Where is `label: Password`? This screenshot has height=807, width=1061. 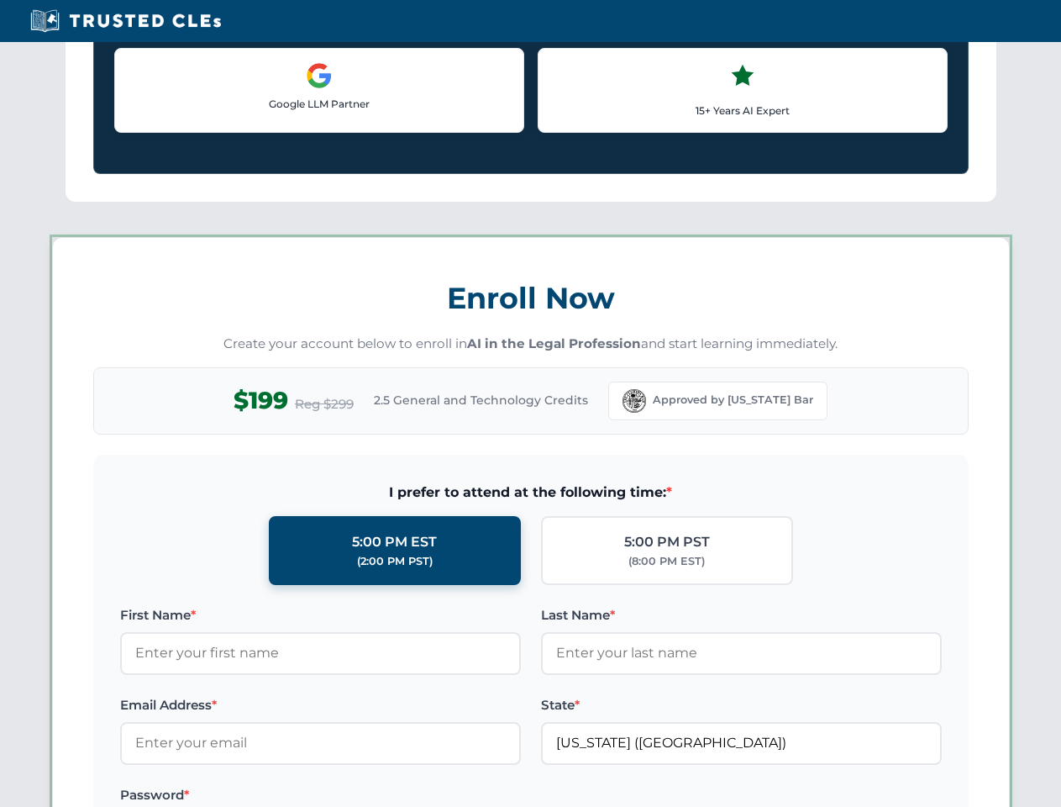
label: Password is located at coordinates (320, 795).